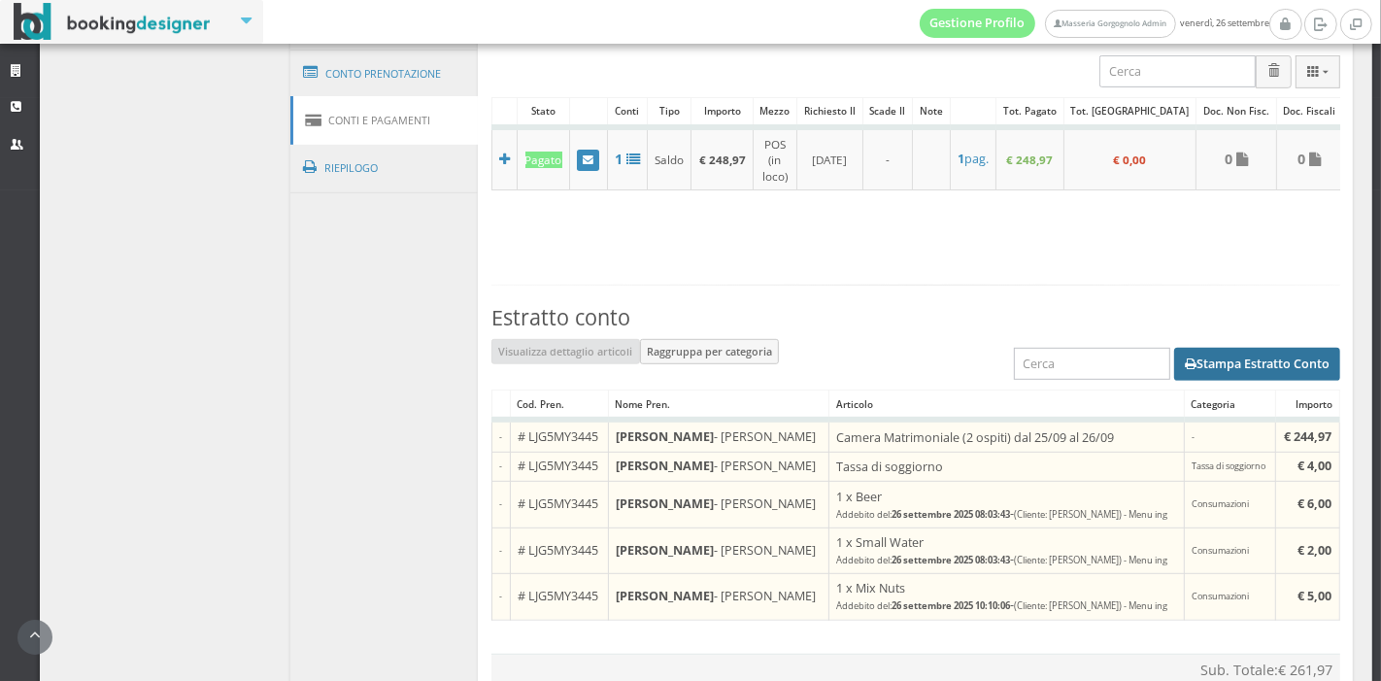  Describe the element at coordinates (669, 158) in the screenshot. I see `td: Saldo` at that location.